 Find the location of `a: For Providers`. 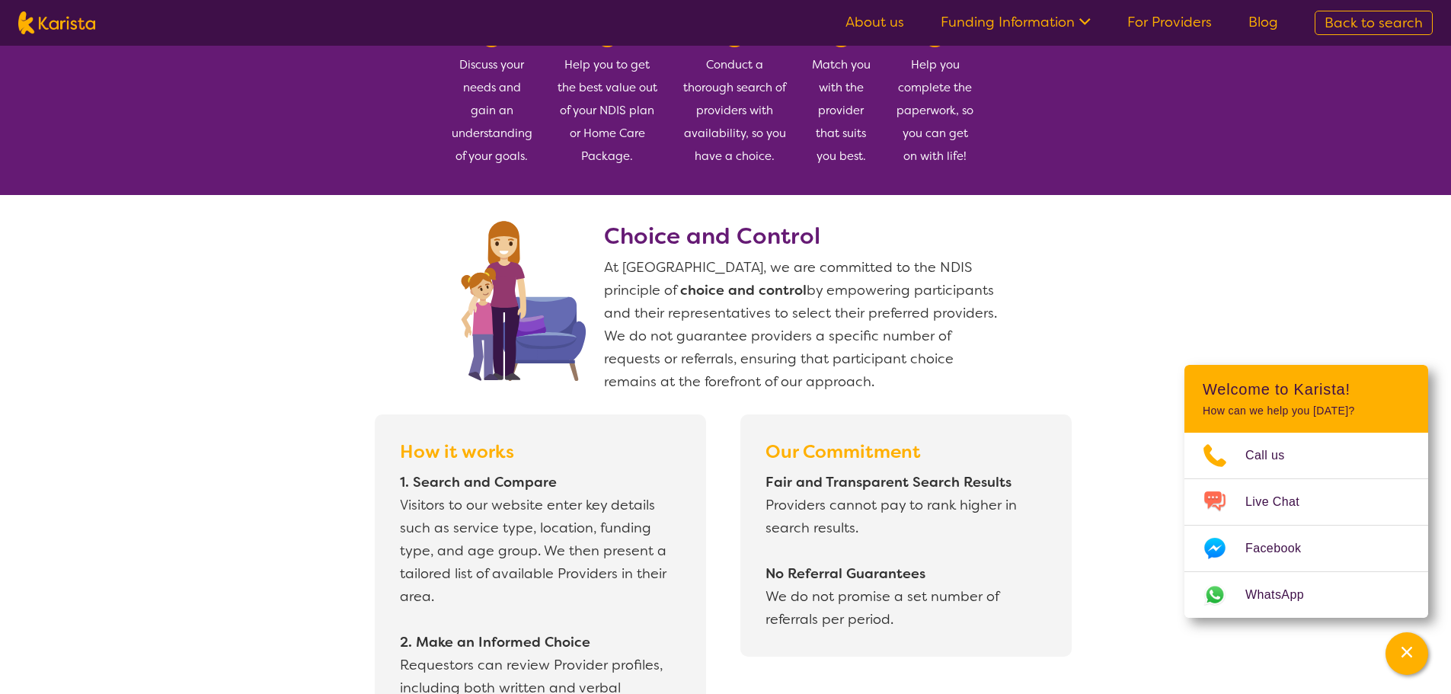

a: For Providers is located at coordinates (1169, 22).